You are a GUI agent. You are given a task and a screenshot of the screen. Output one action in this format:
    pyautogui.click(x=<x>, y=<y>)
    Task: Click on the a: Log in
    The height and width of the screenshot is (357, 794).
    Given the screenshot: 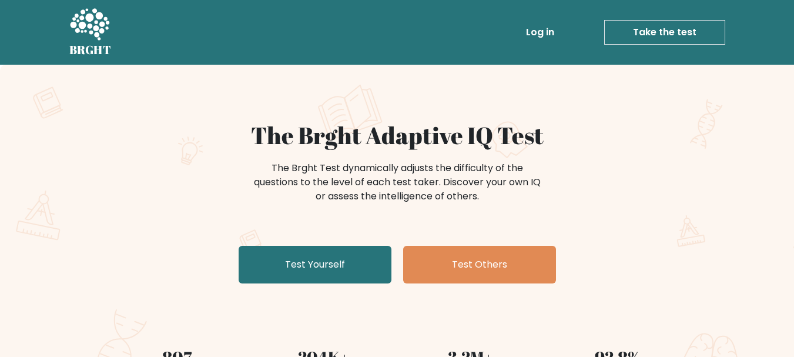 What is the action you would take?
    pyautogui.click(x=540, y=32)
    